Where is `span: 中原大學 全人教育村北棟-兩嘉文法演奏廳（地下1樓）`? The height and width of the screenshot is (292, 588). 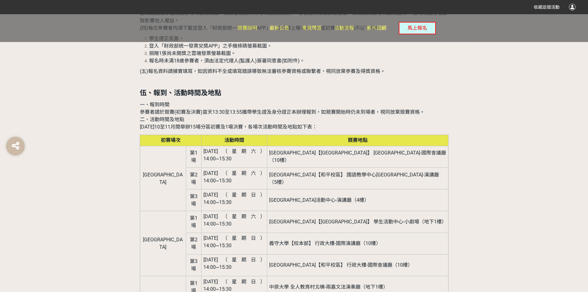
span: 中原大學 全人教育村北棟-兩嘉文法演奏廳（地下1樓） is located at coordinates (329, 287).